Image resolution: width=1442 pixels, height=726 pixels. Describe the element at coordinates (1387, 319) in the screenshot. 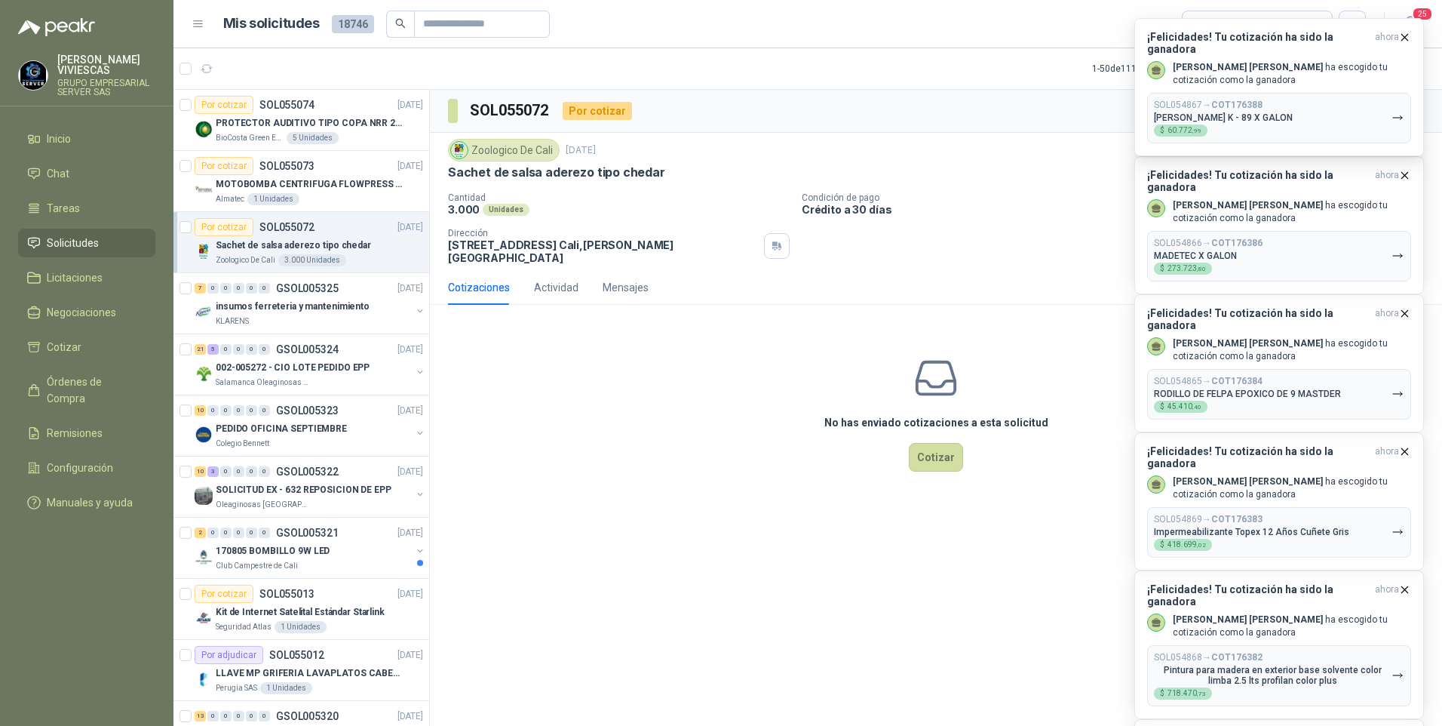

I see `span: ahora` at that location.